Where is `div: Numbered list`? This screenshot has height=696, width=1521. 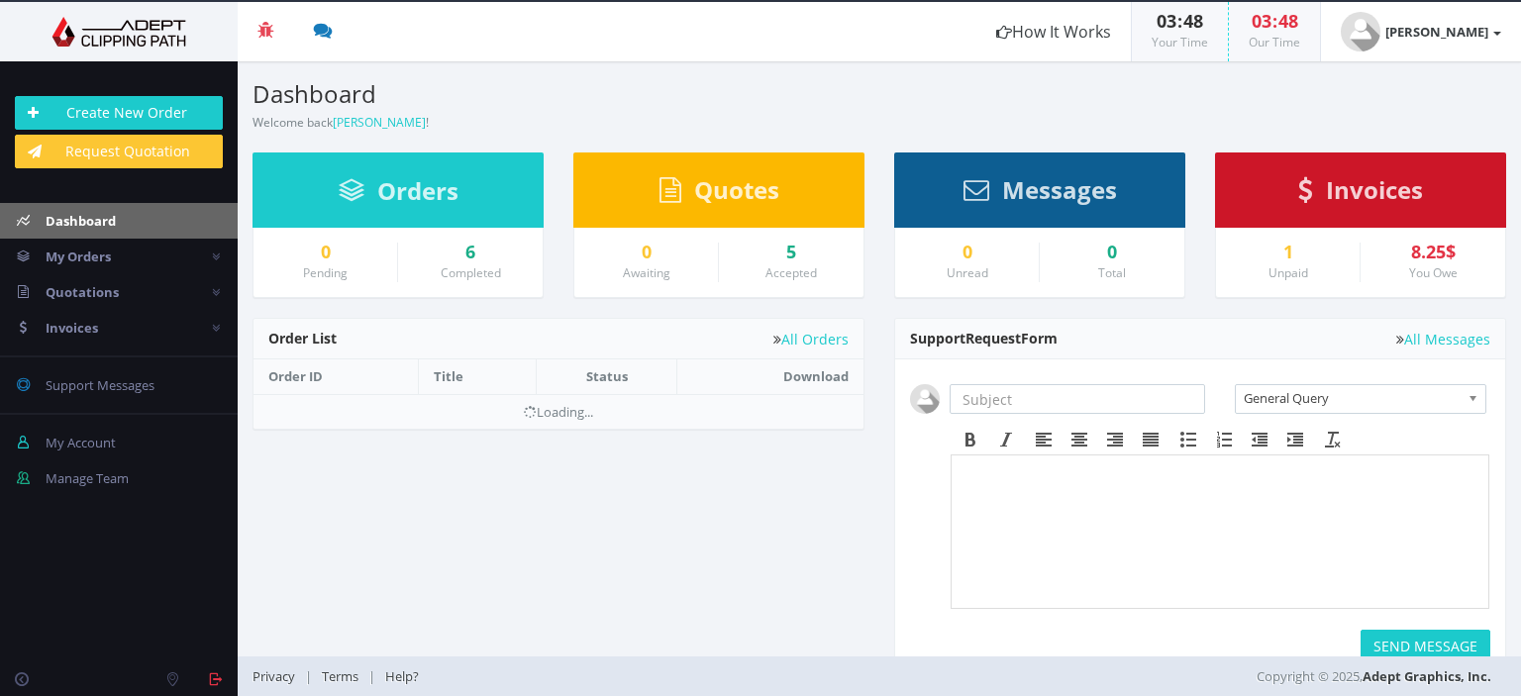 div: Numbered list is located at coordinates (1224, 440).